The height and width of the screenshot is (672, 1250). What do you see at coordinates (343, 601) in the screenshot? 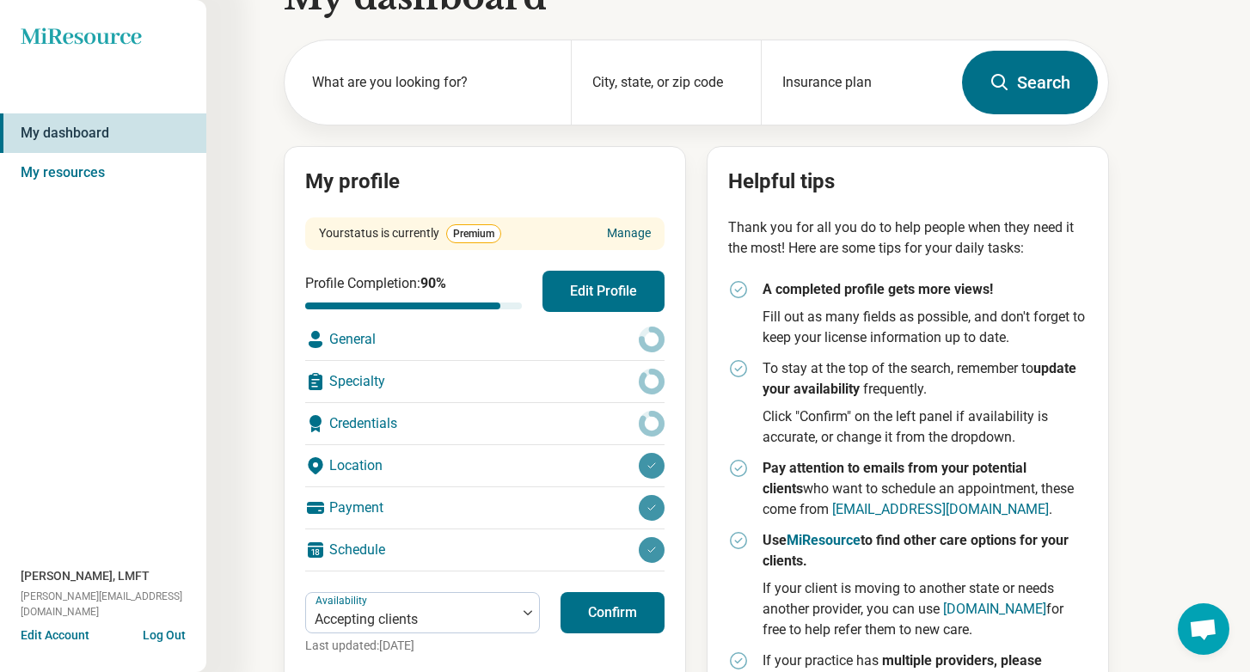
I see `label: Availability` at bounding box center [343, 601].